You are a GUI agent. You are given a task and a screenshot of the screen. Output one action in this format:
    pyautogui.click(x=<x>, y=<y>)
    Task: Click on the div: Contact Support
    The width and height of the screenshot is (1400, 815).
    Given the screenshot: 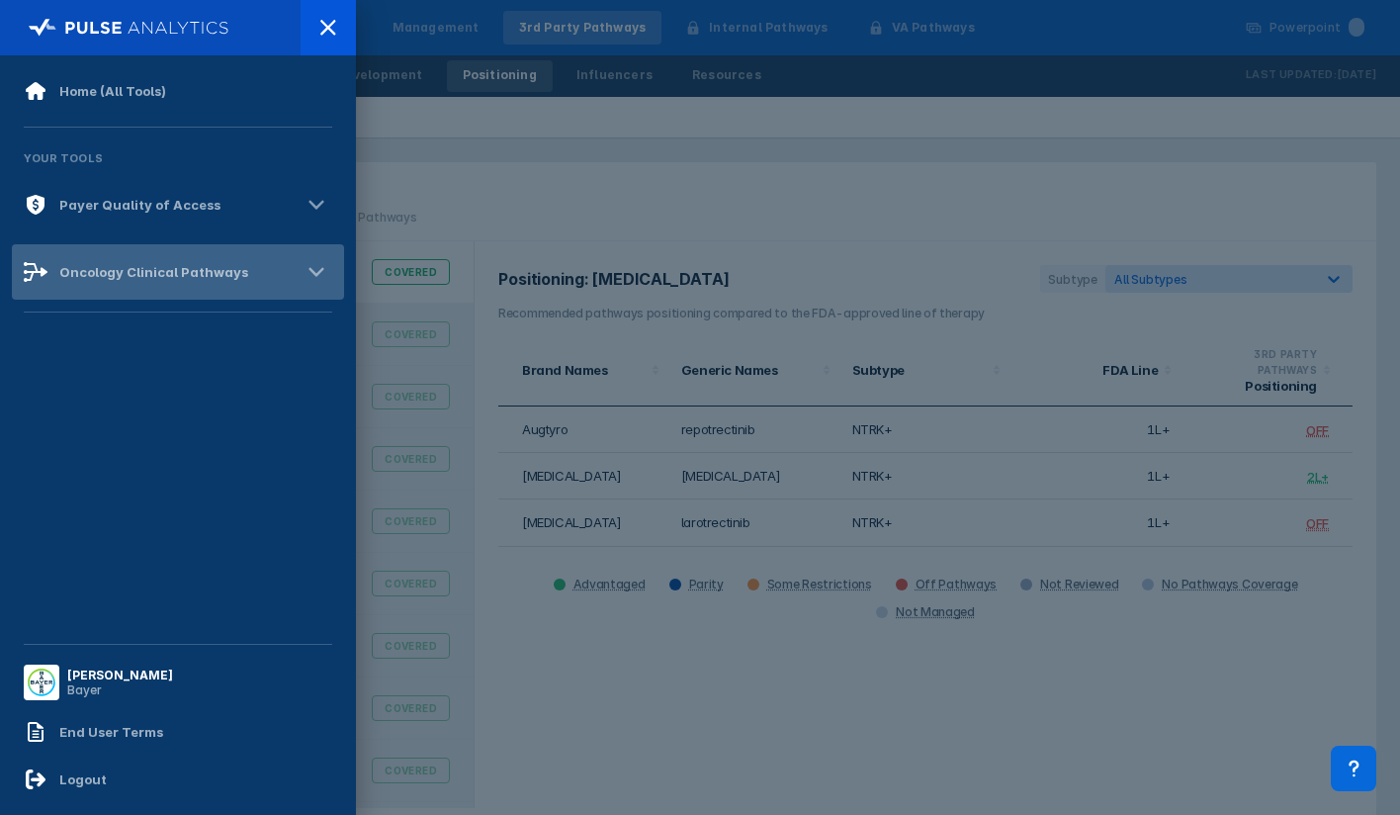 What is the action you would take?
    pyautogui.click(x=1354, y=768)
    